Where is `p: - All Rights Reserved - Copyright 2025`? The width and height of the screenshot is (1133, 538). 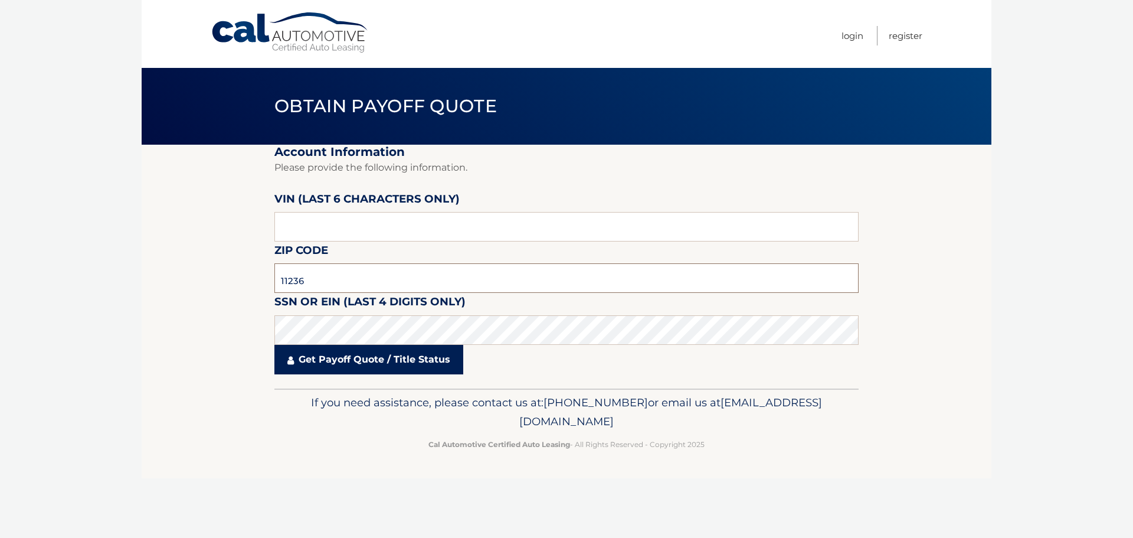 p: - All Rights Reserved - Copyright 2025 is located at coordinates (567, 444).